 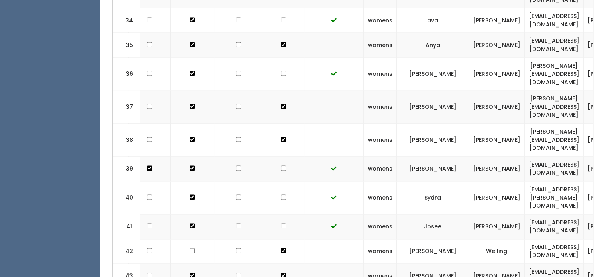 I want to click on td: Anya, so click(x=433, y=45).